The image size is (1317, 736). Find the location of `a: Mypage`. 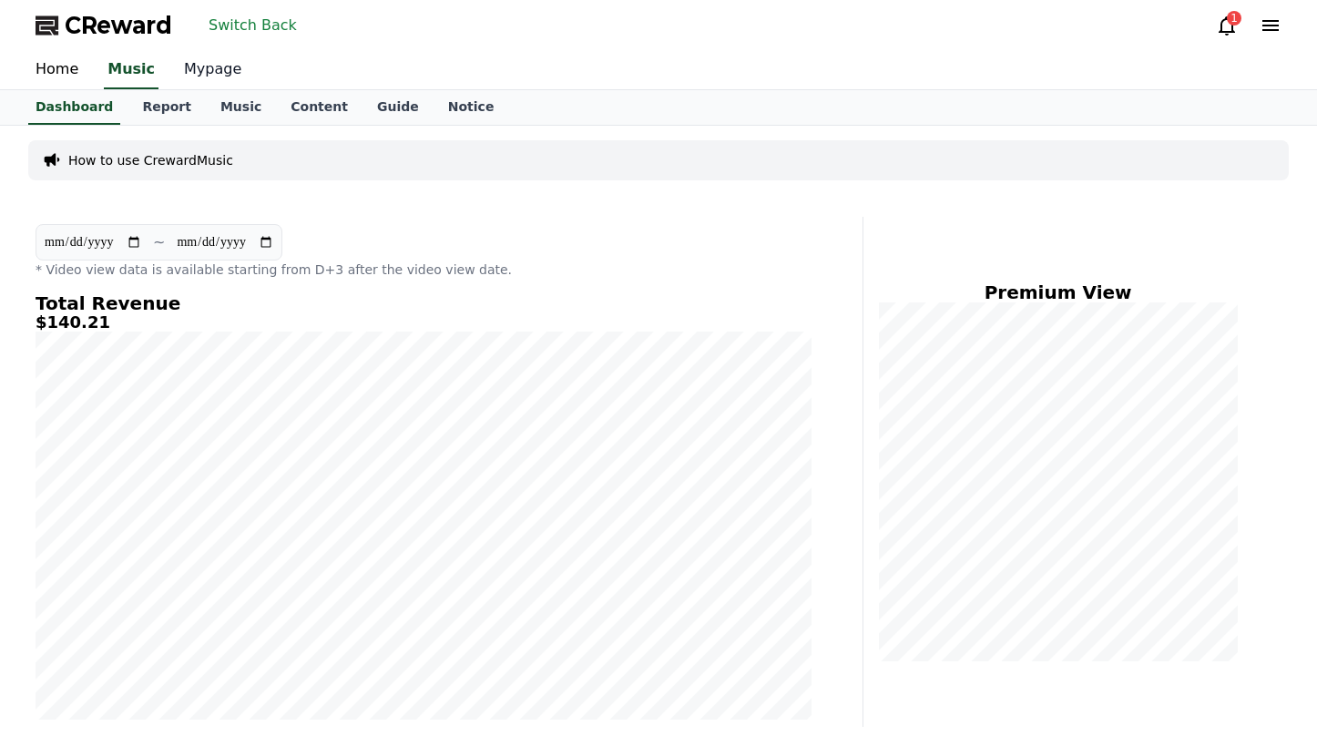

a: Mypage is located at coordinates (212, 70).